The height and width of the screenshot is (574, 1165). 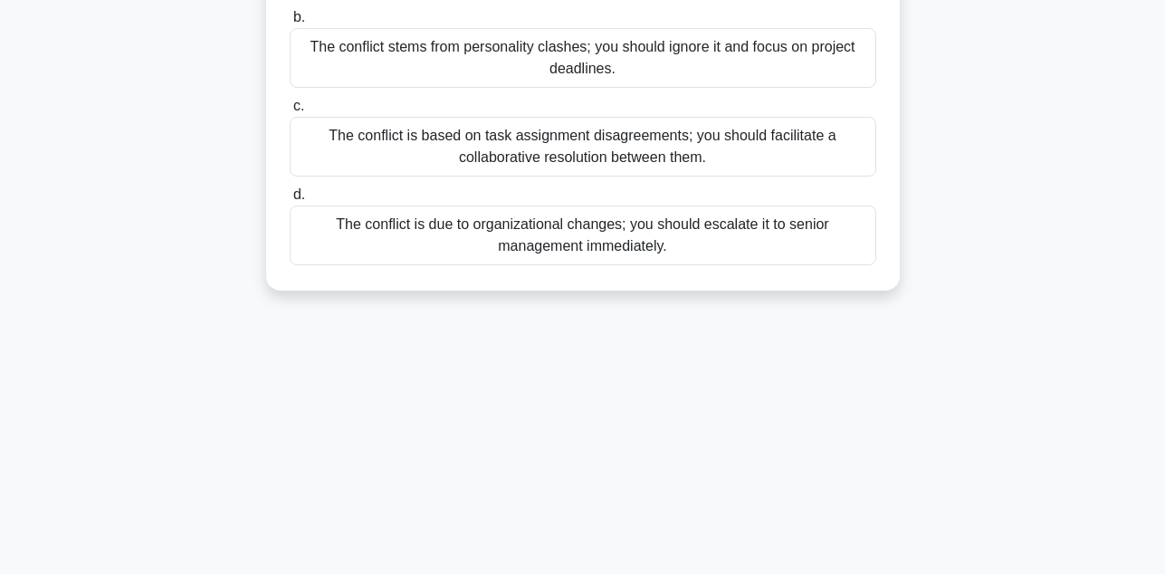 What do you see at coordinates (583, 235) in the screenshot?
I see `div: The conflict is due to organizational changes; you should escalate it to senior management immedi...` at bounding box center [583, 235].